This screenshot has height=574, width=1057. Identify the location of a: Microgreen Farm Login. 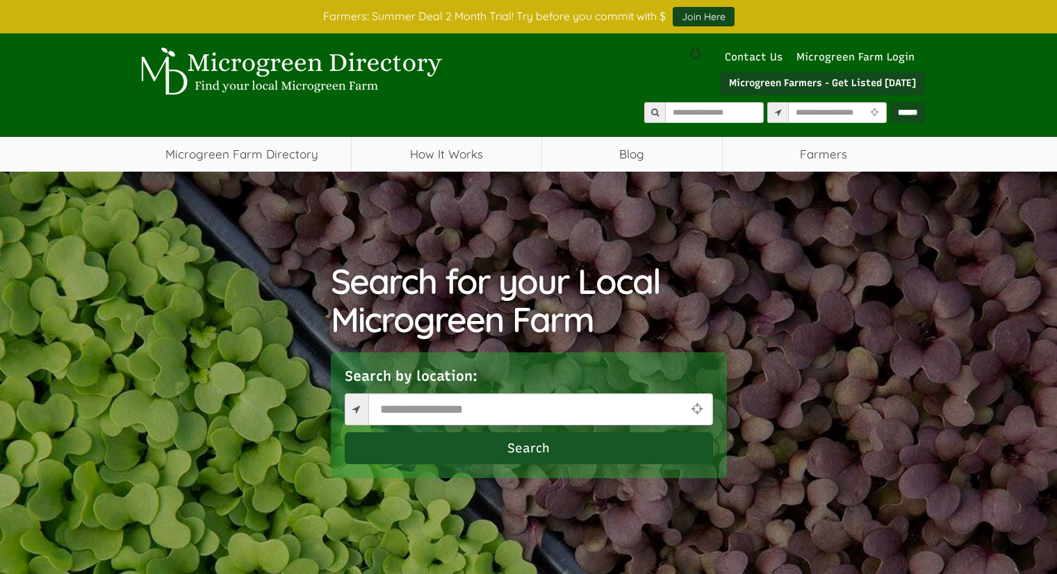
(859, 57).